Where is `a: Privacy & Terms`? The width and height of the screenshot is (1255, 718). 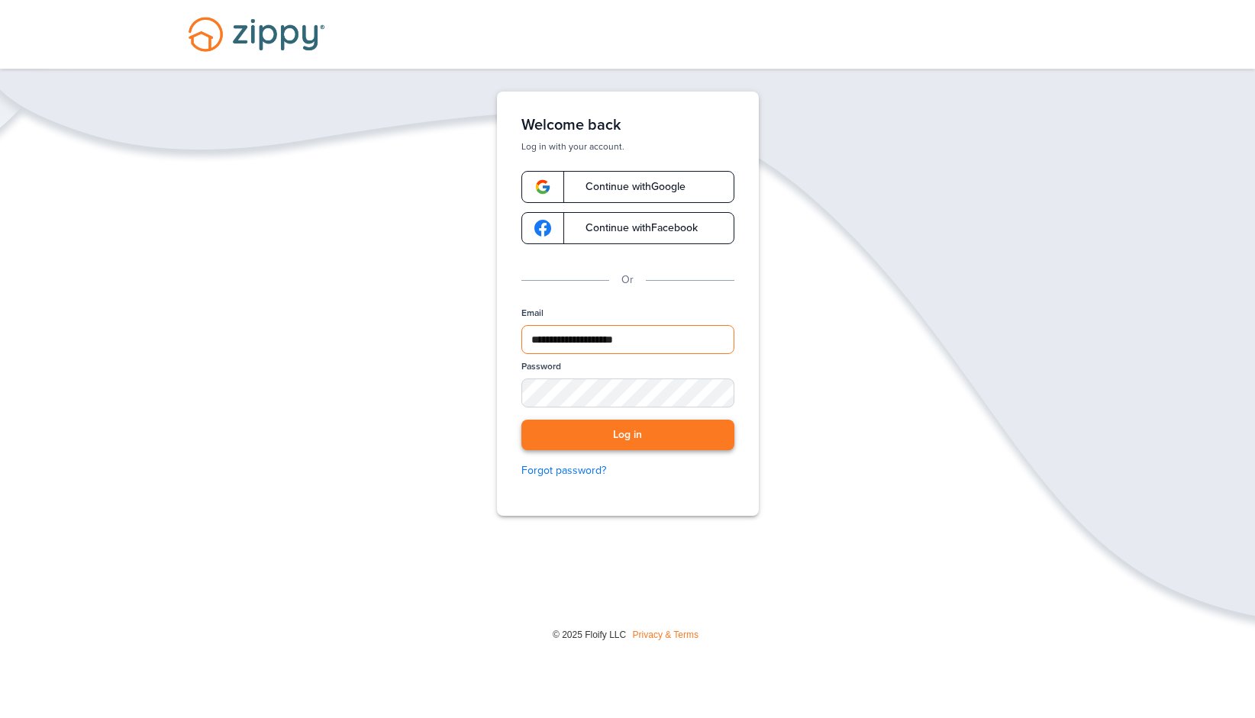 a: Privacy & Terms is located at coordinates (665, 635).